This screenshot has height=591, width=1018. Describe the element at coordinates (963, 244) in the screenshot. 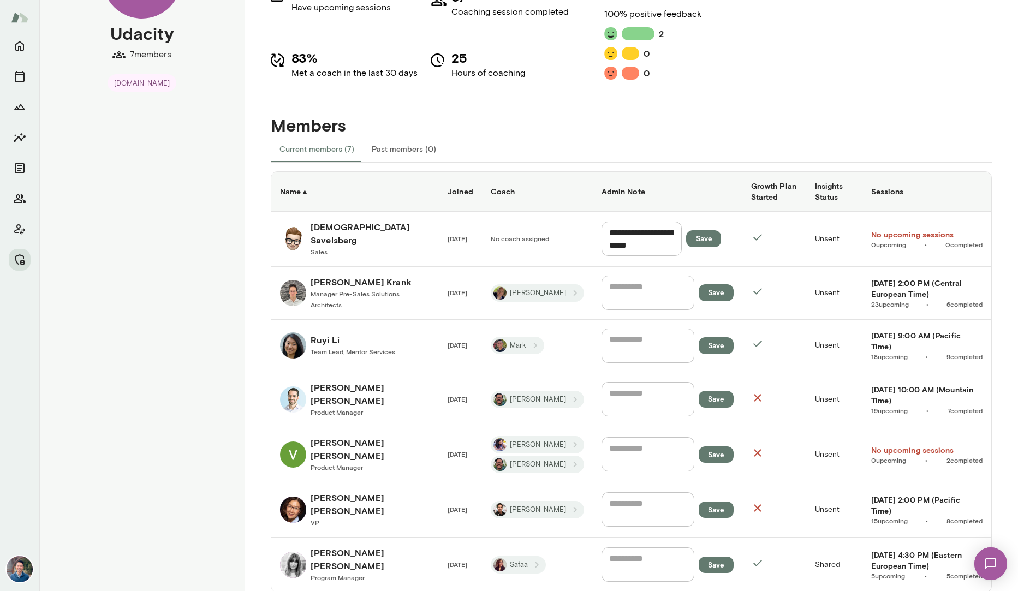

I see `span: 0 completed` at that location.